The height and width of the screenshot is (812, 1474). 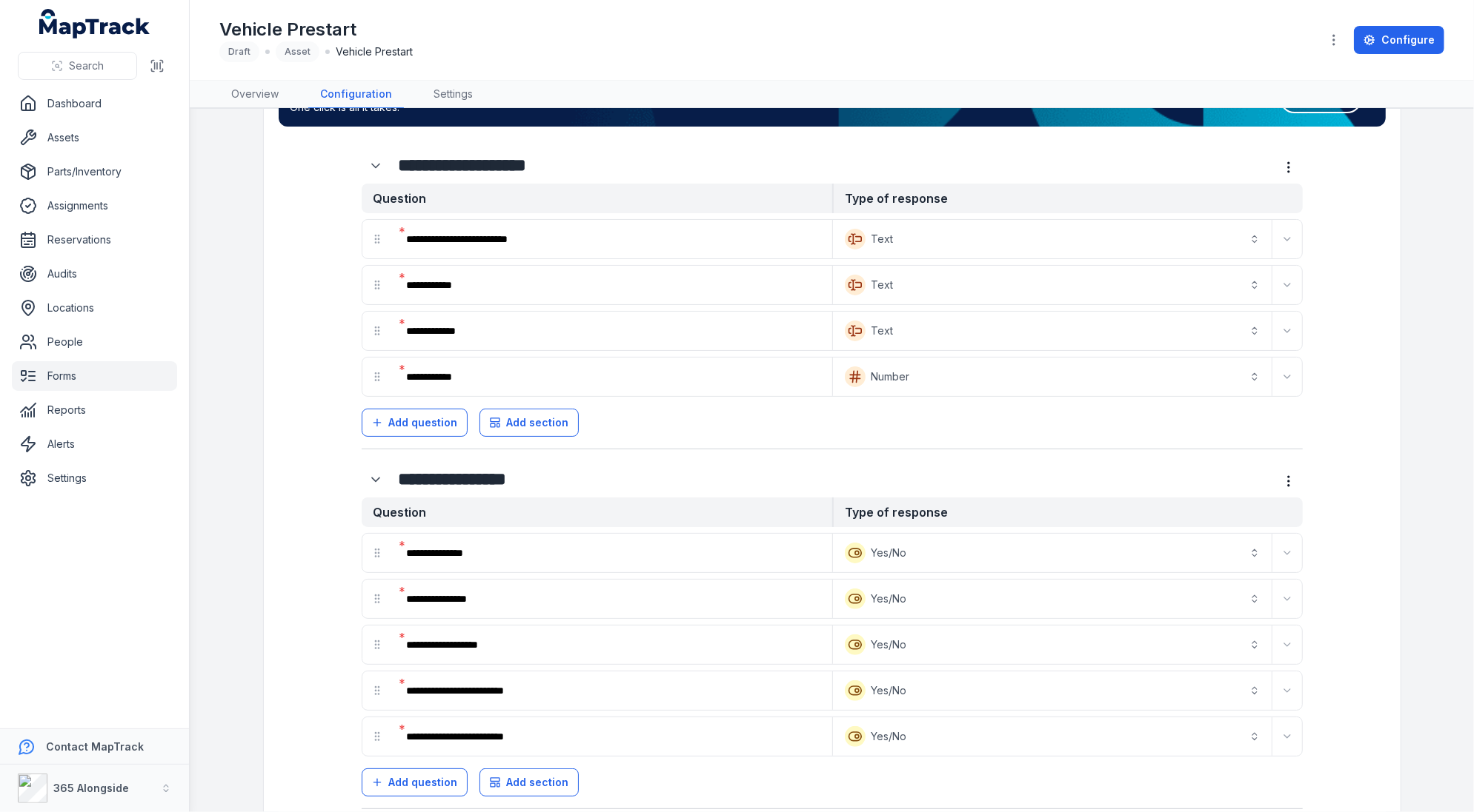 What do you see at coordinates (612, 737) in the screenshot?
I see `div: :r4d:-form-item-label` at bounding box center [612, 737].